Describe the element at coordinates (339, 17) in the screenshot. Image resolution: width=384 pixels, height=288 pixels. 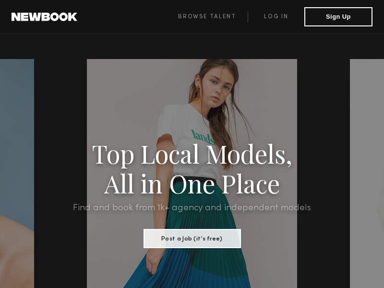
I see `button: Sign Up` at that location.